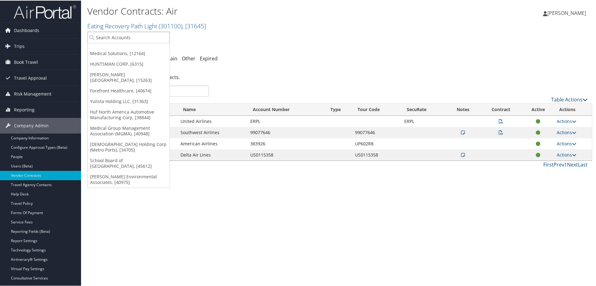 This screenshot has width=596, height=286. I want to click on a: HUNTSMAN CORP, [6315], so click(128, 64).